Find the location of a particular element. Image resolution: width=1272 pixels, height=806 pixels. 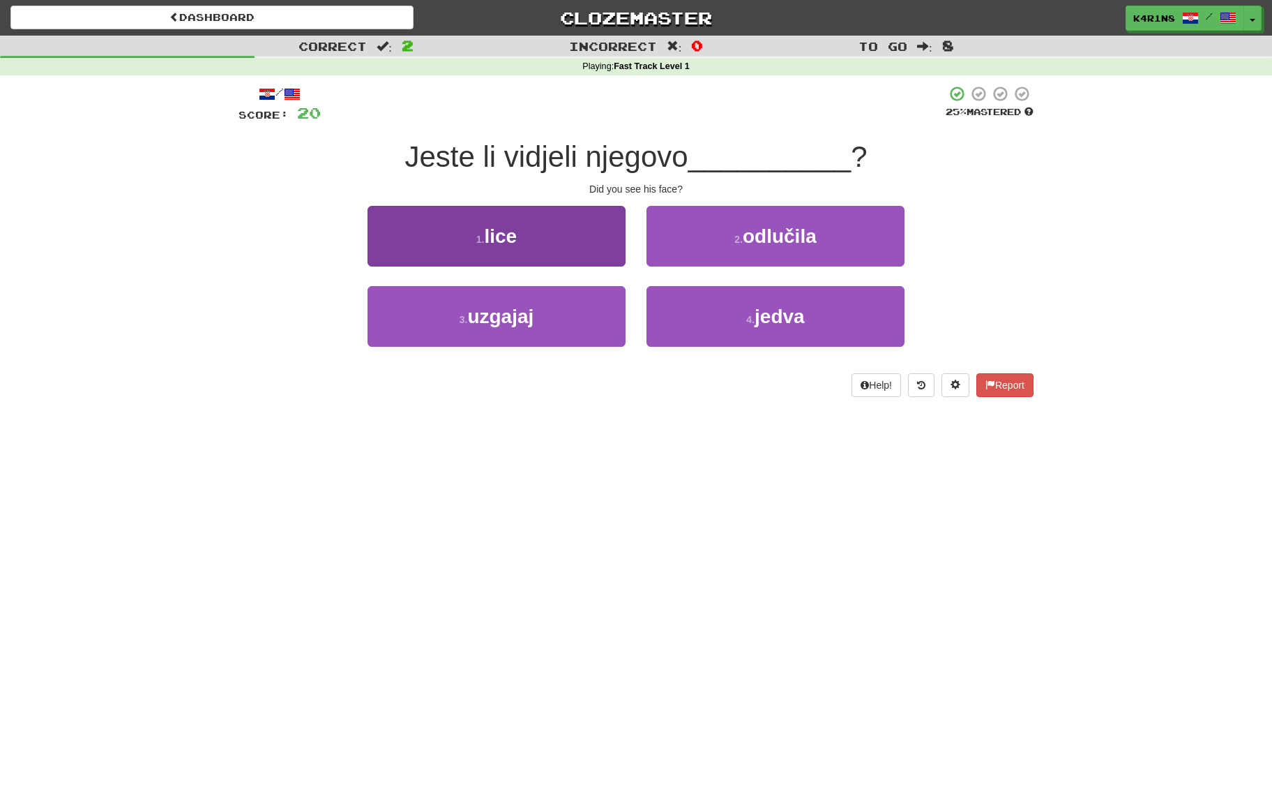

span: lice is located at coordinates (500, 236).